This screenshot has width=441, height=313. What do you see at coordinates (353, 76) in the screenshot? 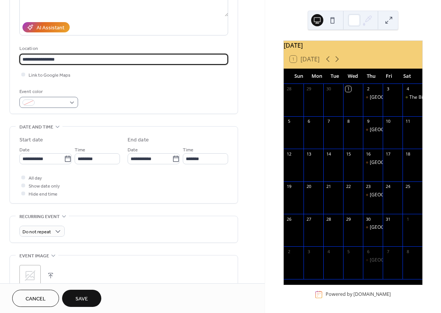
I see `div: Wed` at bounding box center [353, 76].